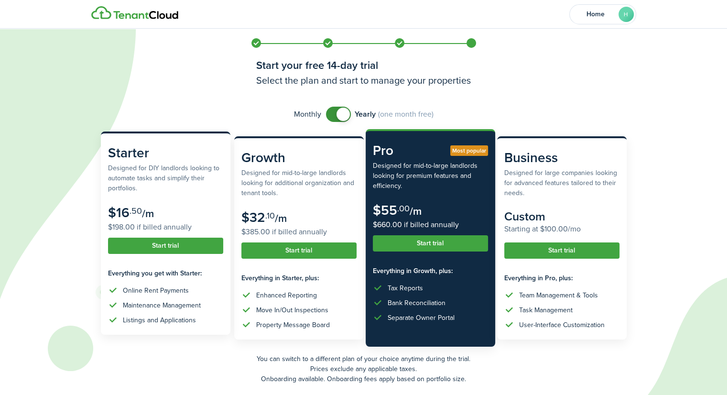  Describe the element at coordinates (165, 227) in the screenshot. I see `subscription-pricing-card-price-annual: $198.00 if billed annually` at that location.